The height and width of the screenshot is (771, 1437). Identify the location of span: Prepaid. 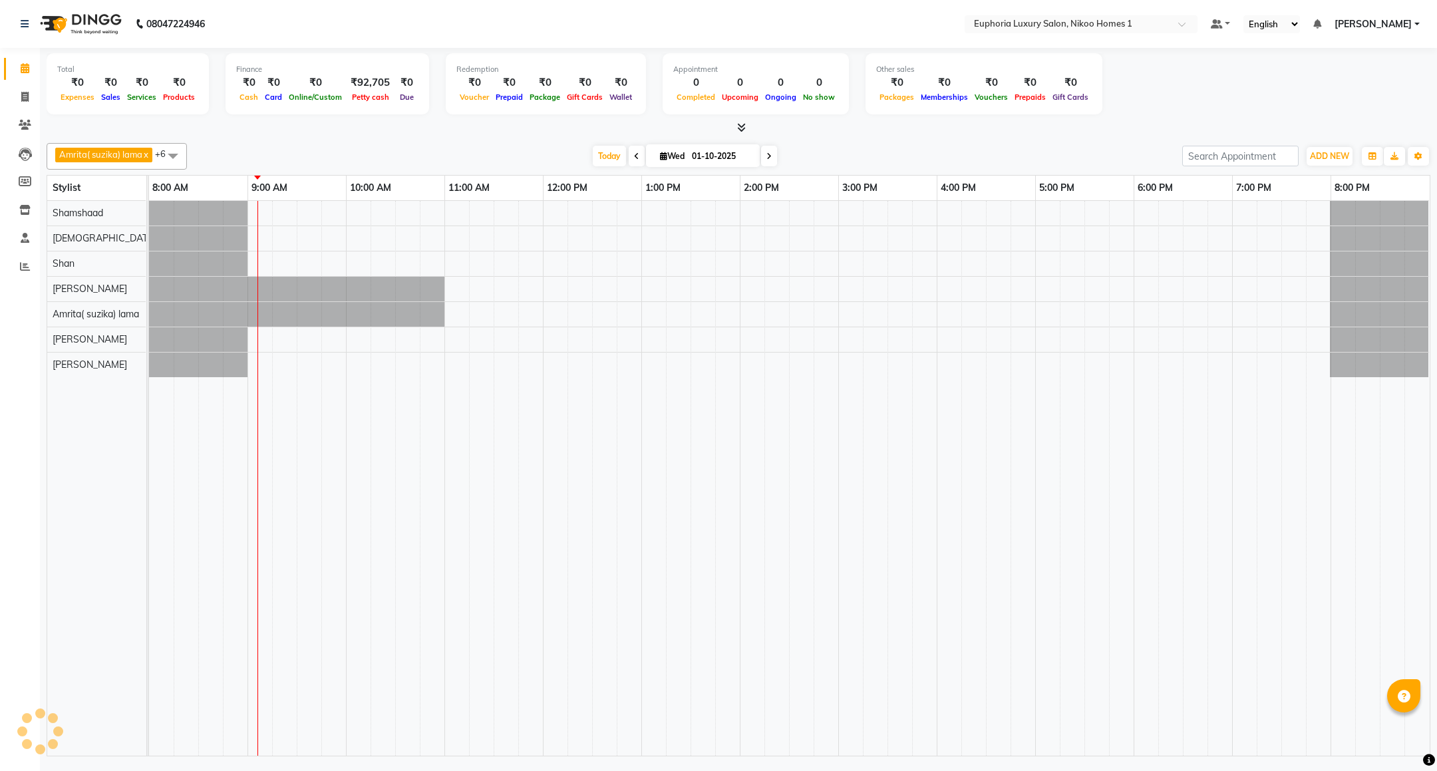
(509, 97).